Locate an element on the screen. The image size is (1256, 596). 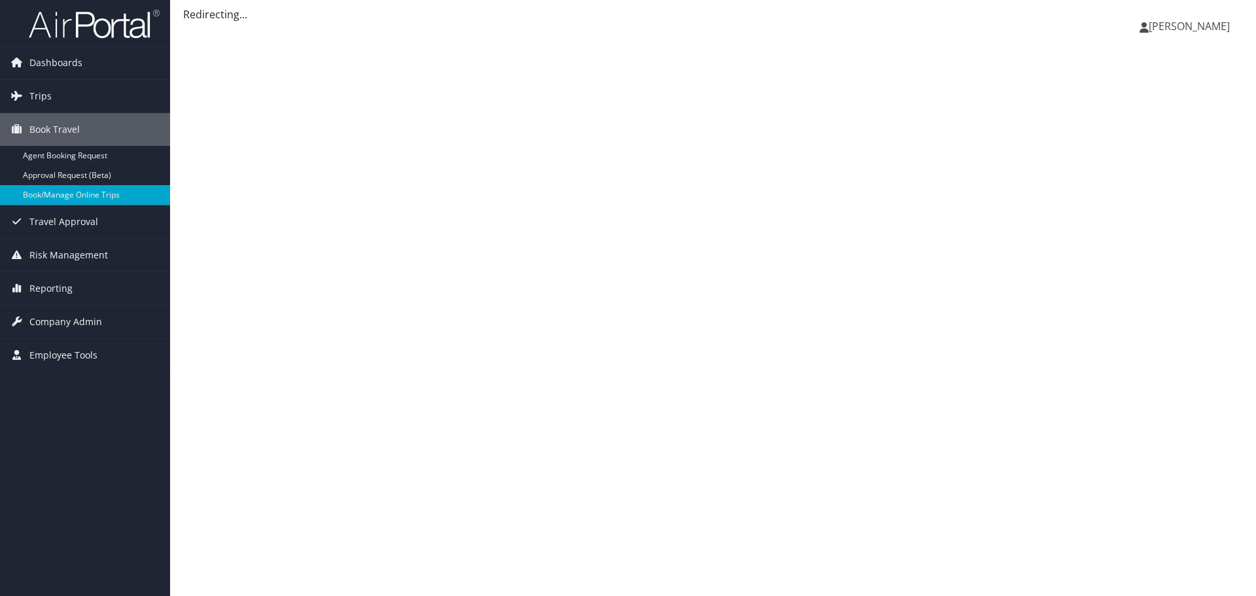
span: Risk Management is located at coordinates (69, 255).